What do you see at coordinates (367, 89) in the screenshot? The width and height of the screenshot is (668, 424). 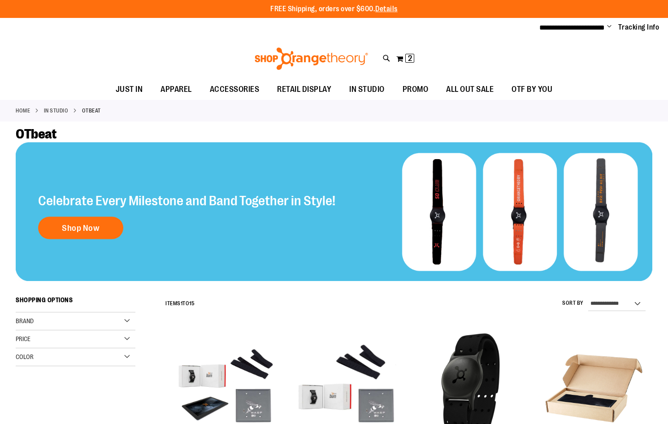 I see `span: IN STUDIO` at bounding box center [367, 89].